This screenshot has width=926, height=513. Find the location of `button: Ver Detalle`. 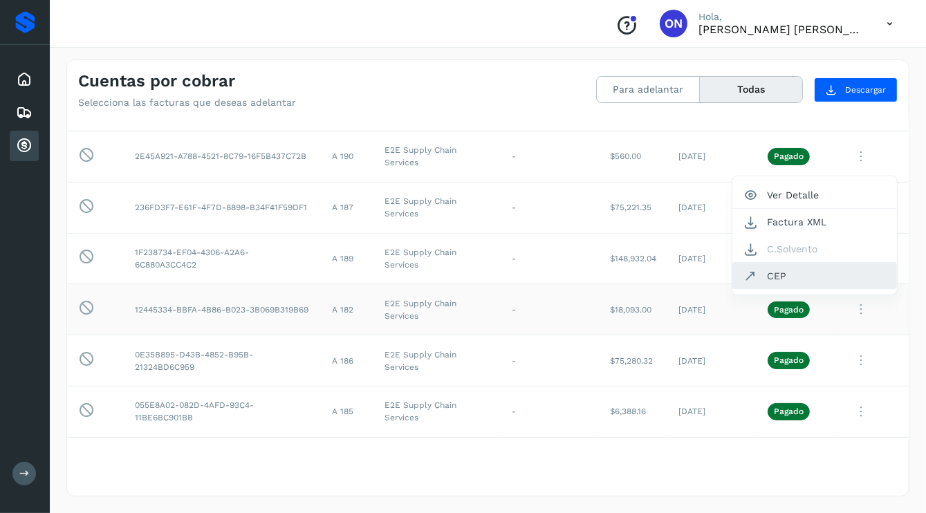

button: Ver Detalle is located at coordinates (815, 195).